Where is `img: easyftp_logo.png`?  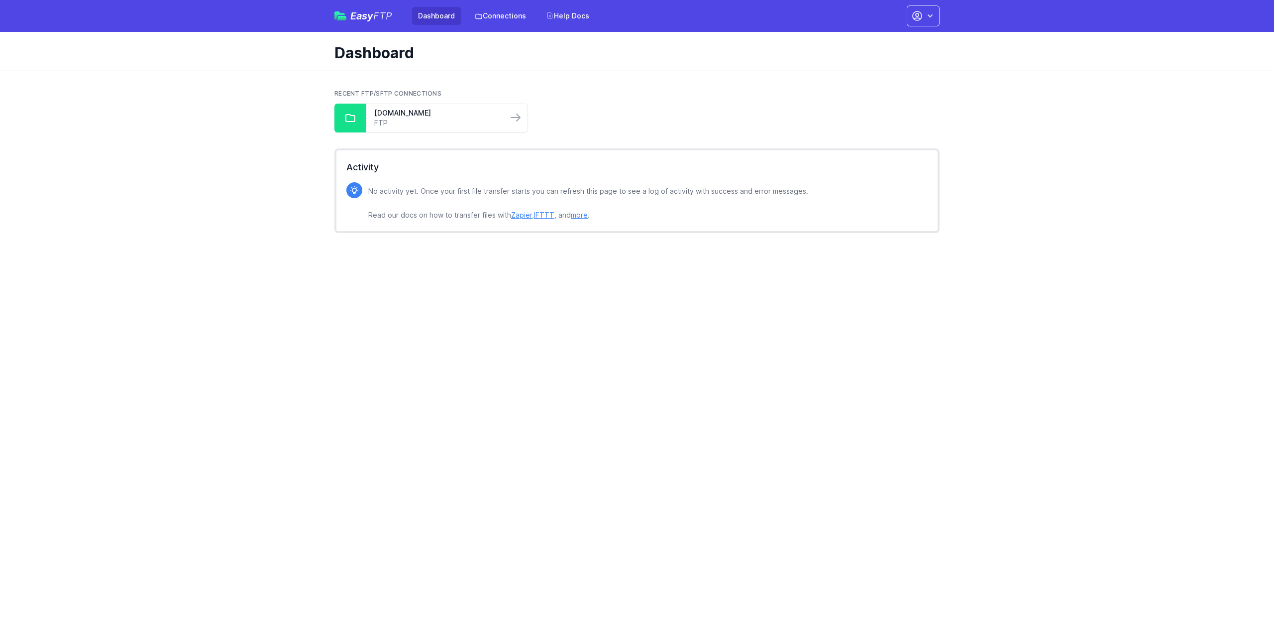 img: easyftp_logo.png is located at coordinates (340, 16).